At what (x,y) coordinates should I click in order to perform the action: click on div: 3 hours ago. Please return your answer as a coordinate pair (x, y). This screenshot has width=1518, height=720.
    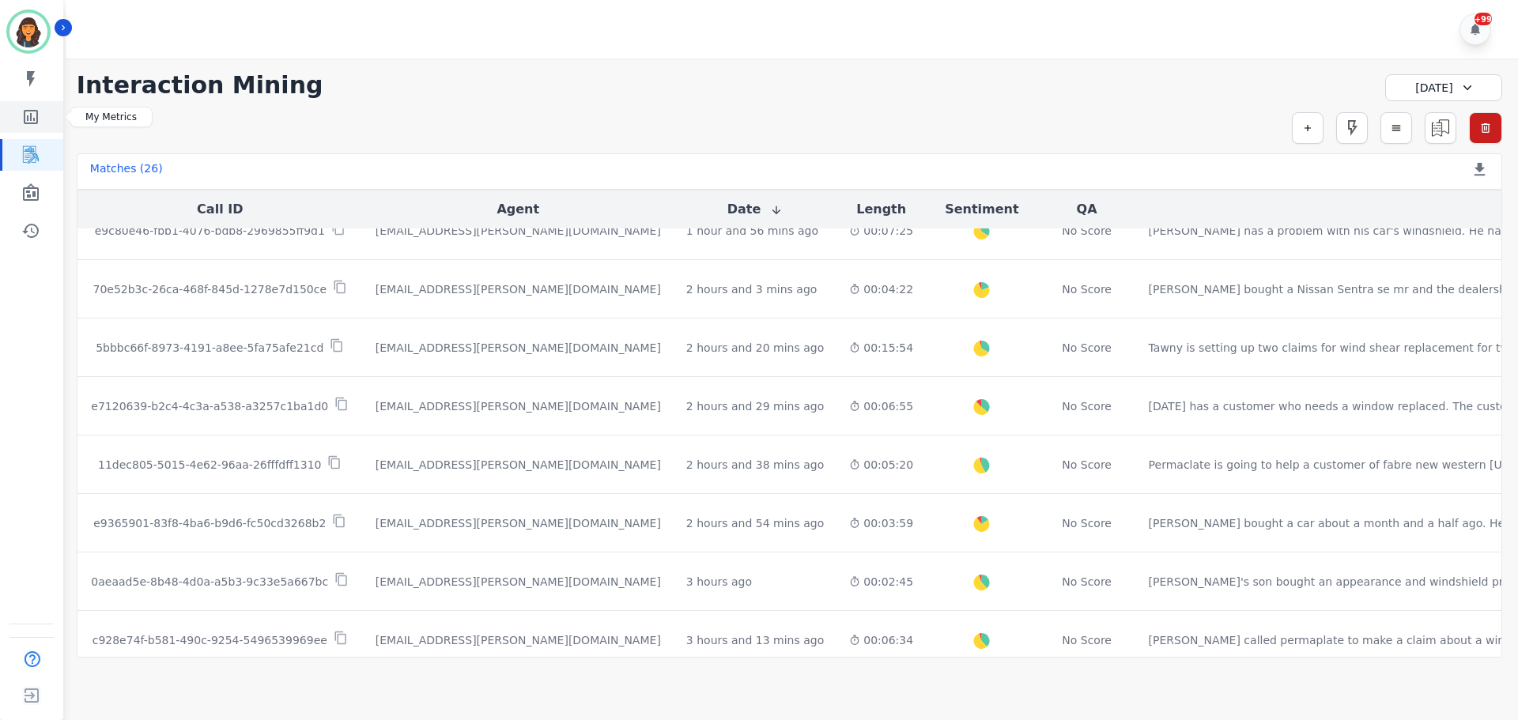
    Looking at the image, I should click on (719, 582).